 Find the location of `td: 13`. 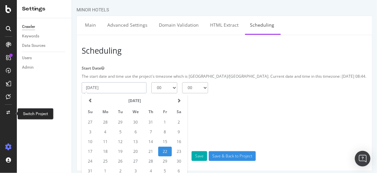

td: 13 is located at coordinates (64, 141).